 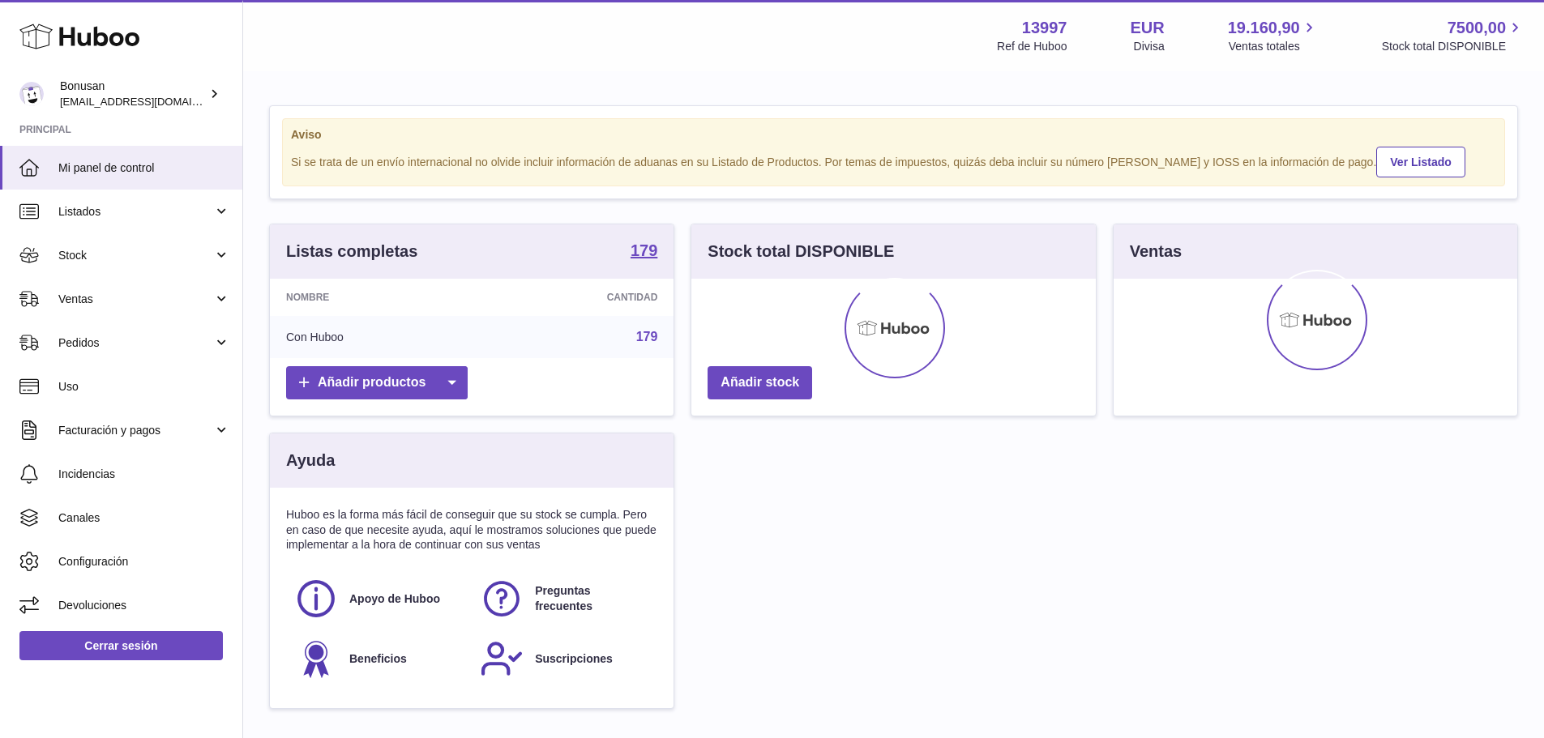 What do you see at coordinates (144, 387) in the screenshot?
I see `span: Uso` at bounding box center [144, 387].